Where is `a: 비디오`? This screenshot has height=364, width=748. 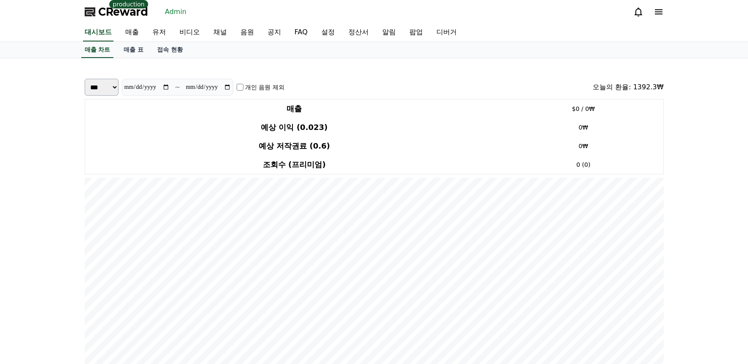 a: 비디오 is located at coordinates (190, 33).